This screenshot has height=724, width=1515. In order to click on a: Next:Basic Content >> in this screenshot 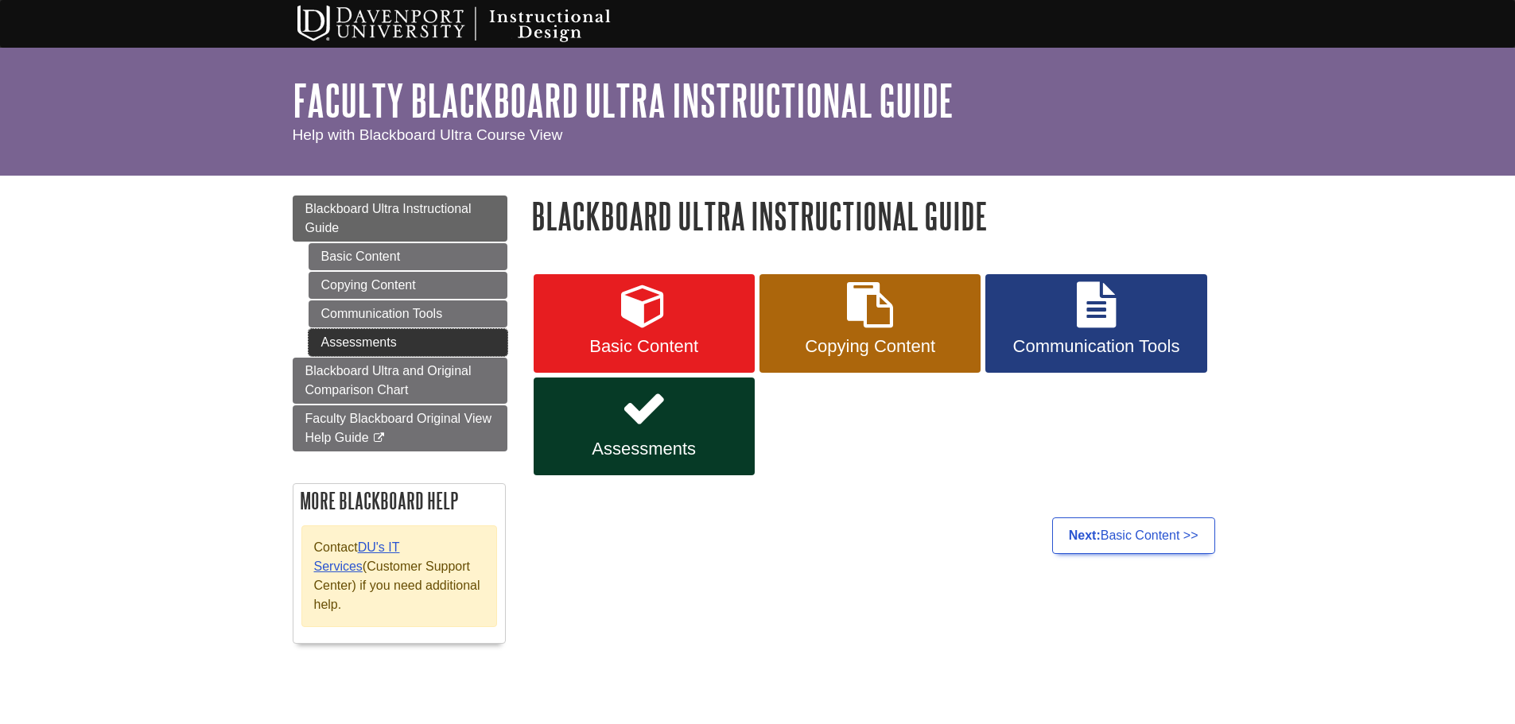, I will do `click(1133, 536)`.